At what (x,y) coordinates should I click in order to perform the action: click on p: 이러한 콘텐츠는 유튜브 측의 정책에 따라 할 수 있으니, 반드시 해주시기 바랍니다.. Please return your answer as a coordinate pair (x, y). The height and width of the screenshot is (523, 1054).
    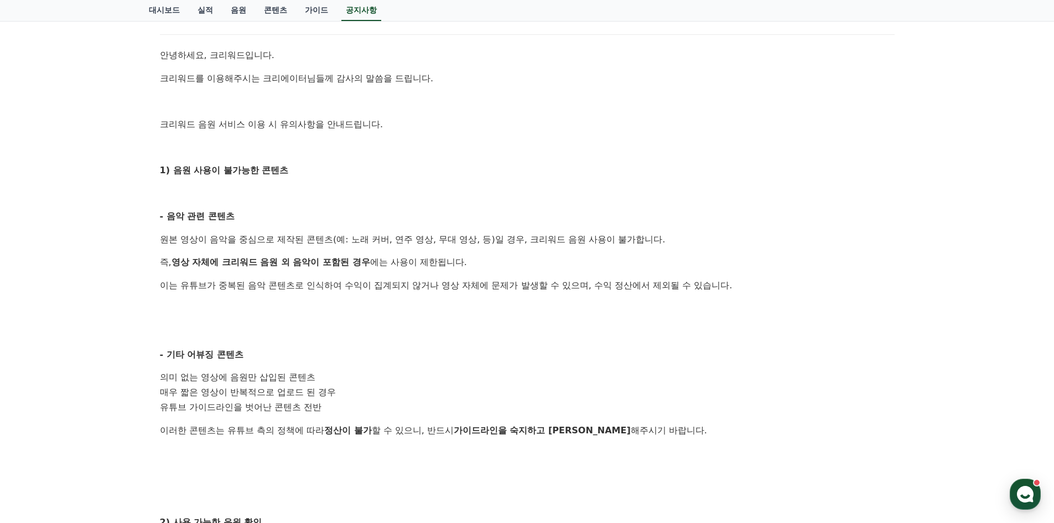
    Looking at the image, I should click on (528, 431).